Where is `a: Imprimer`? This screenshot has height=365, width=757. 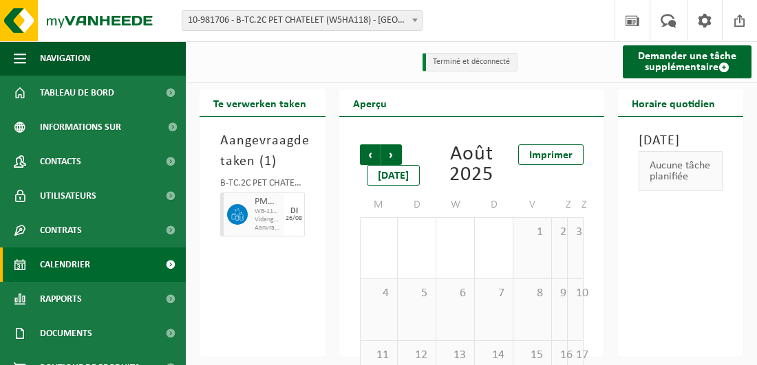 a: Imprimer is located at coordinates (550, 155).